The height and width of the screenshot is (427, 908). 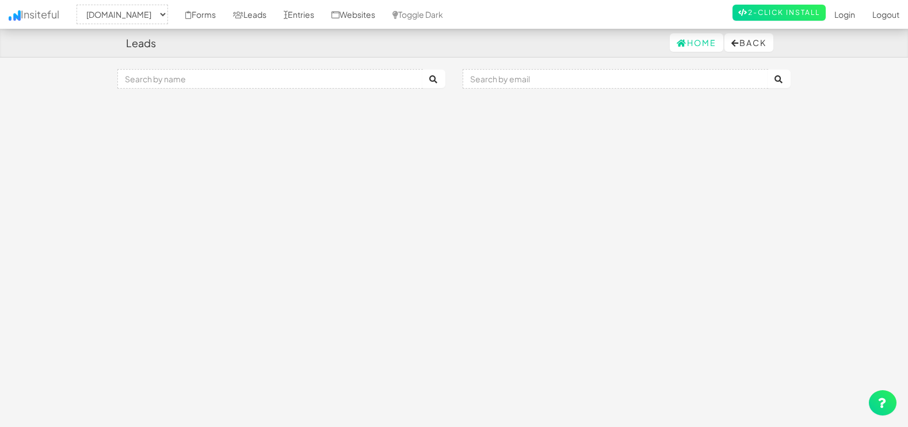 I want to click on button: Back, so click(x=748, y=43).